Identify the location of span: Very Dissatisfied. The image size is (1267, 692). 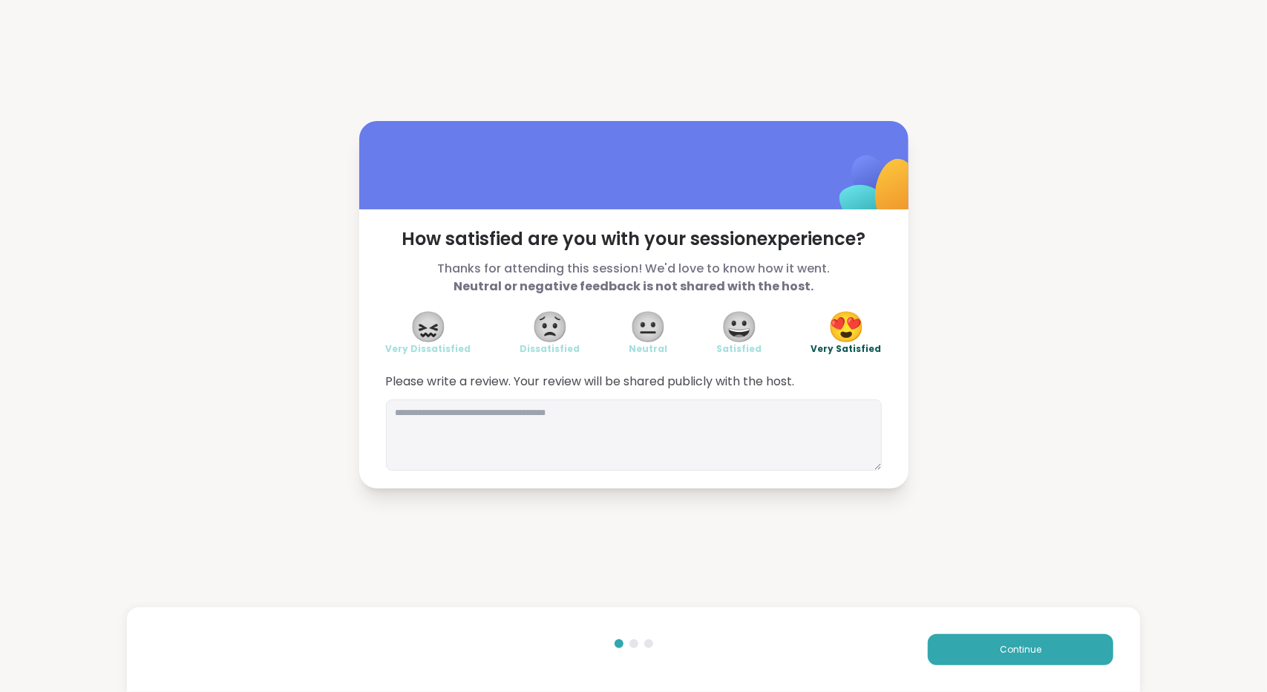
(428, 349).